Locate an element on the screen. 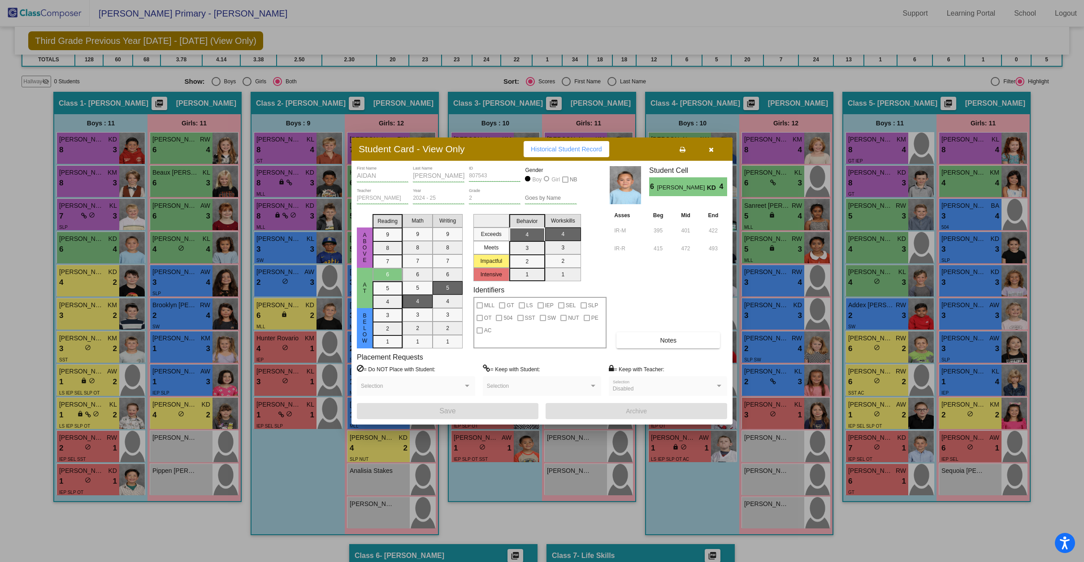  mat-label: Gender is located at coordinates (550, 170).